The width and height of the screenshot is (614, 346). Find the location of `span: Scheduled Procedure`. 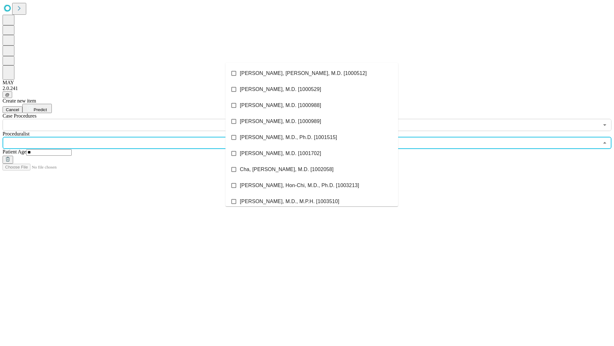

span: Scheduled Procedure is located at coordinates (20, 115).